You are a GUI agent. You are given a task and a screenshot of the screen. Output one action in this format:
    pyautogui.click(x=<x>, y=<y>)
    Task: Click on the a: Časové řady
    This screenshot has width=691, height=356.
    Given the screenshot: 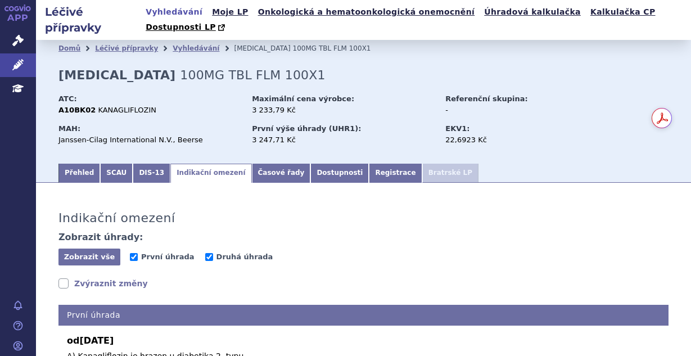 What is the action you would take?
    pyautogui.click(x=281, y=173)
    